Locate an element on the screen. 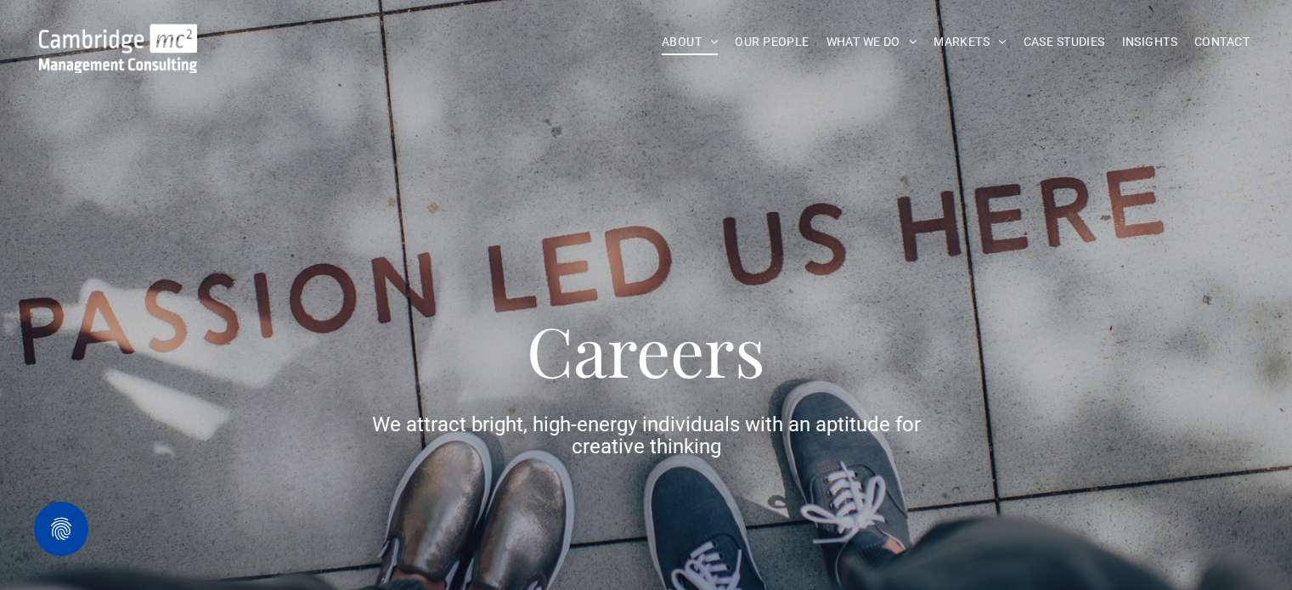 The image size is (1292, 590). a: OUR PEOPLE is located at coordinates (771, 42).